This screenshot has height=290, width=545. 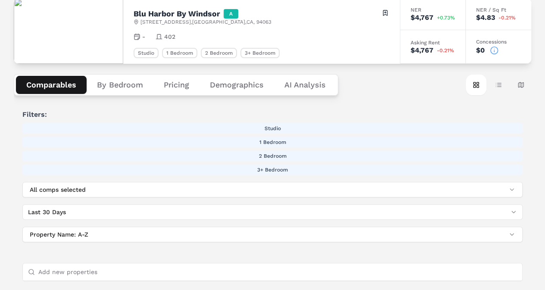 What do you see at coordinates (51, 85) in the screenshot?
I see `button: Comparables` at bounding box center [51, 85].